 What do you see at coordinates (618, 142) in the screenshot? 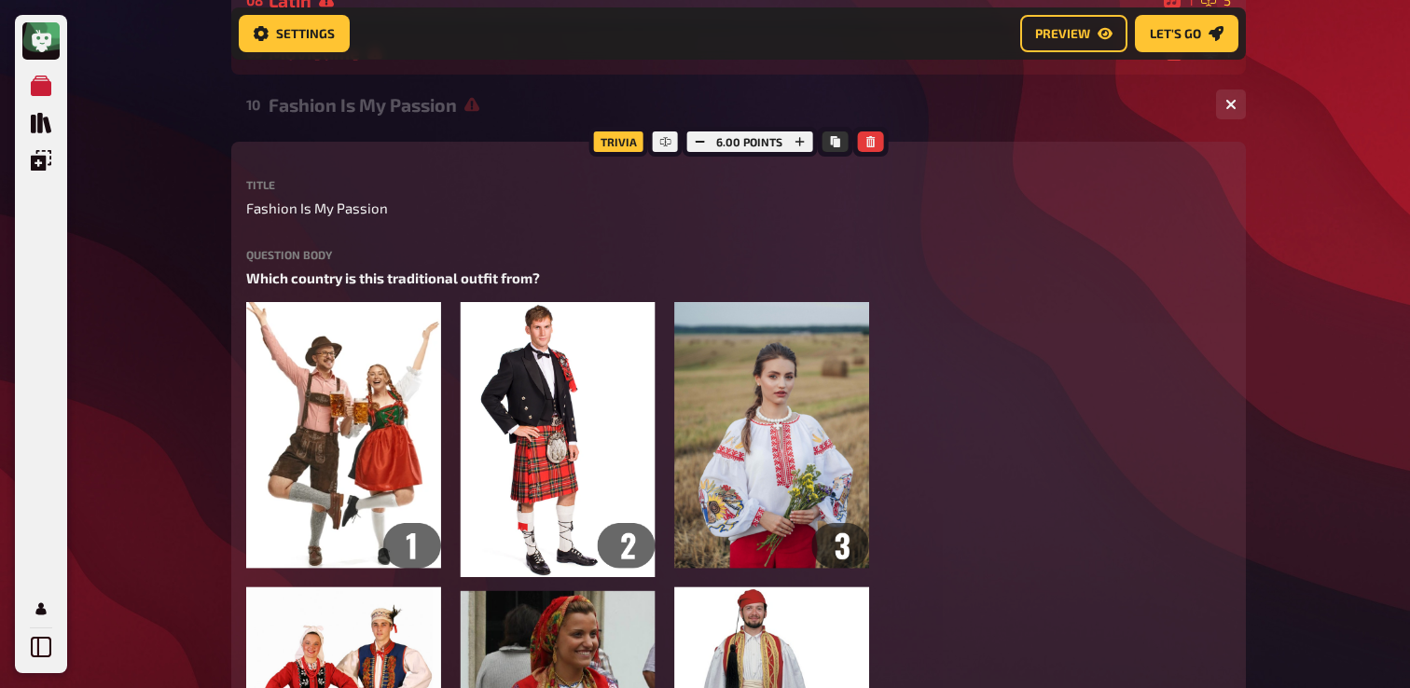
I see `div: Trivia` at bounding box center [618, 142].